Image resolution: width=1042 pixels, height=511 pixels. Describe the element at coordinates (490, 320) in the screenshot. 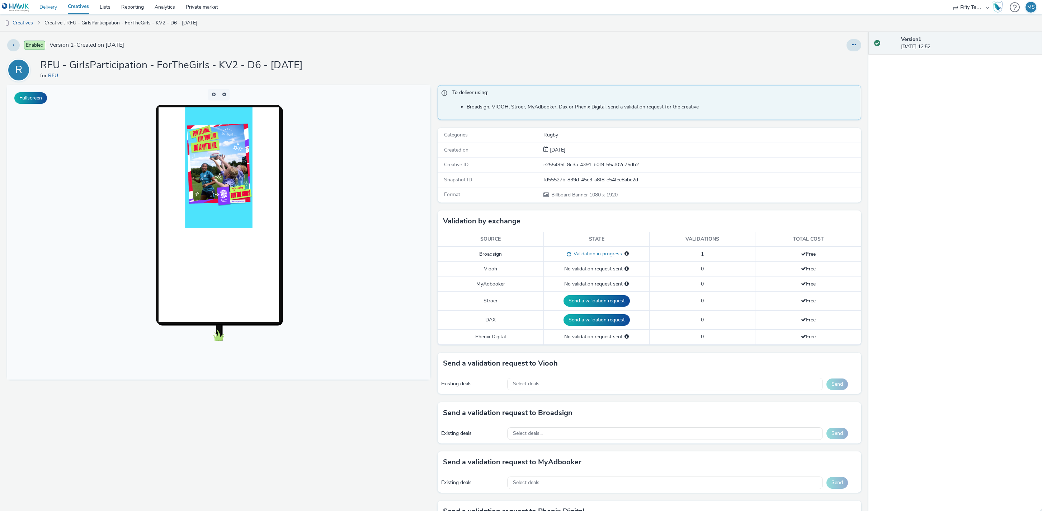

I see `td: DAX` at that location.